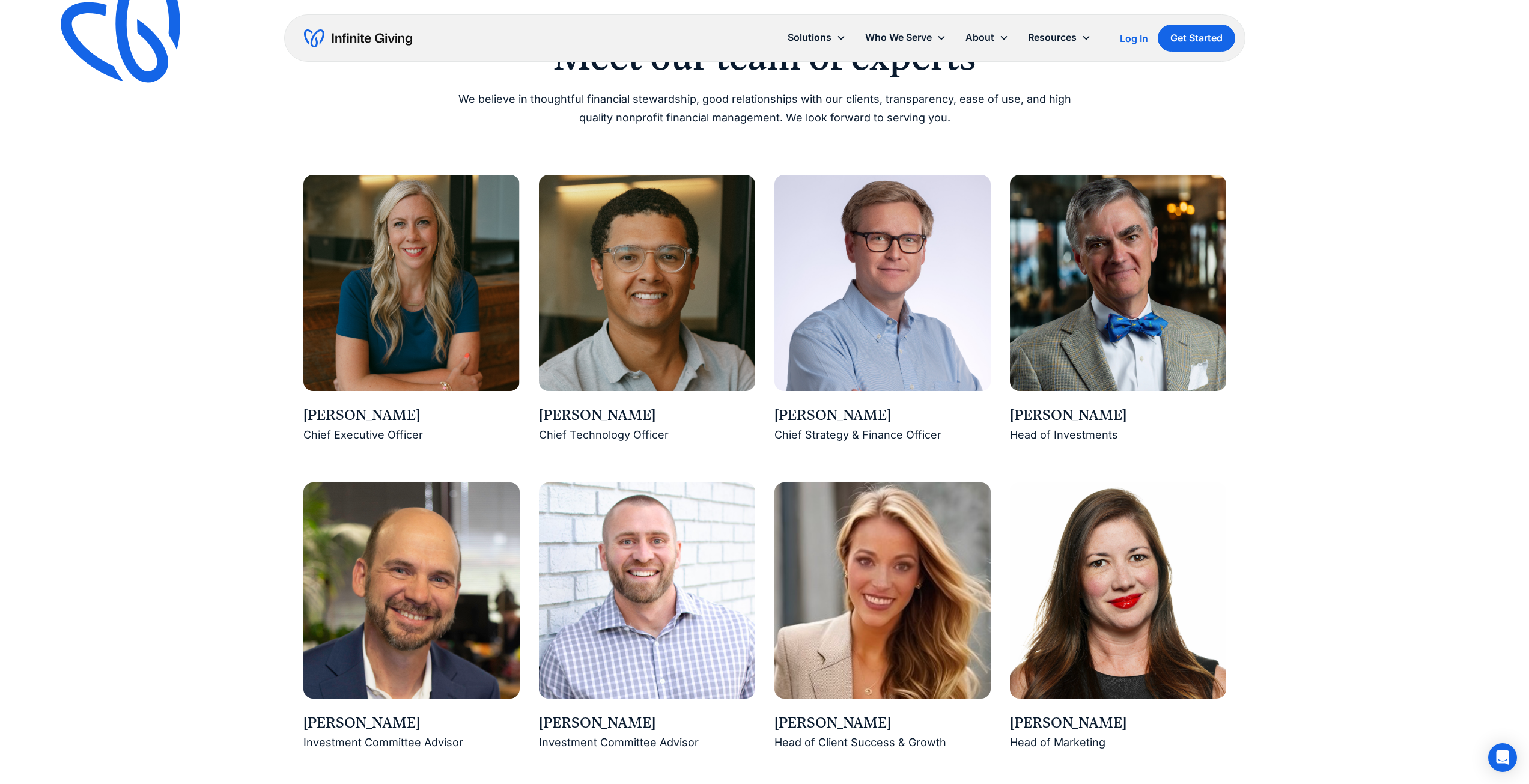 The height and width of the screenshot is (784, 1529). Describe the element at coordinates (765, 57) in the screenshot. I see `h2: Meet our team of experts` at that location.